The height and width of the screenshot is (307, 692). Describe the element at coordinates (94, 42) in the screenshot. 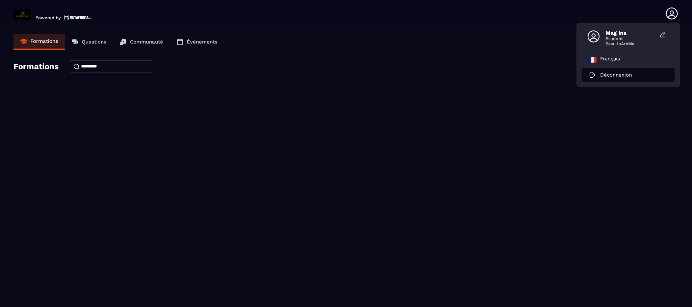

I see `p: Questions` at that location.